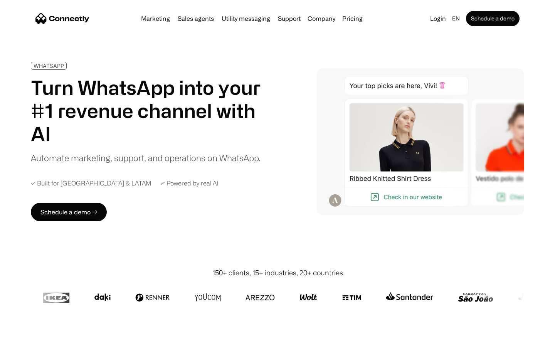  I want to click on a: Schedule a demo →, so click(69, 212).